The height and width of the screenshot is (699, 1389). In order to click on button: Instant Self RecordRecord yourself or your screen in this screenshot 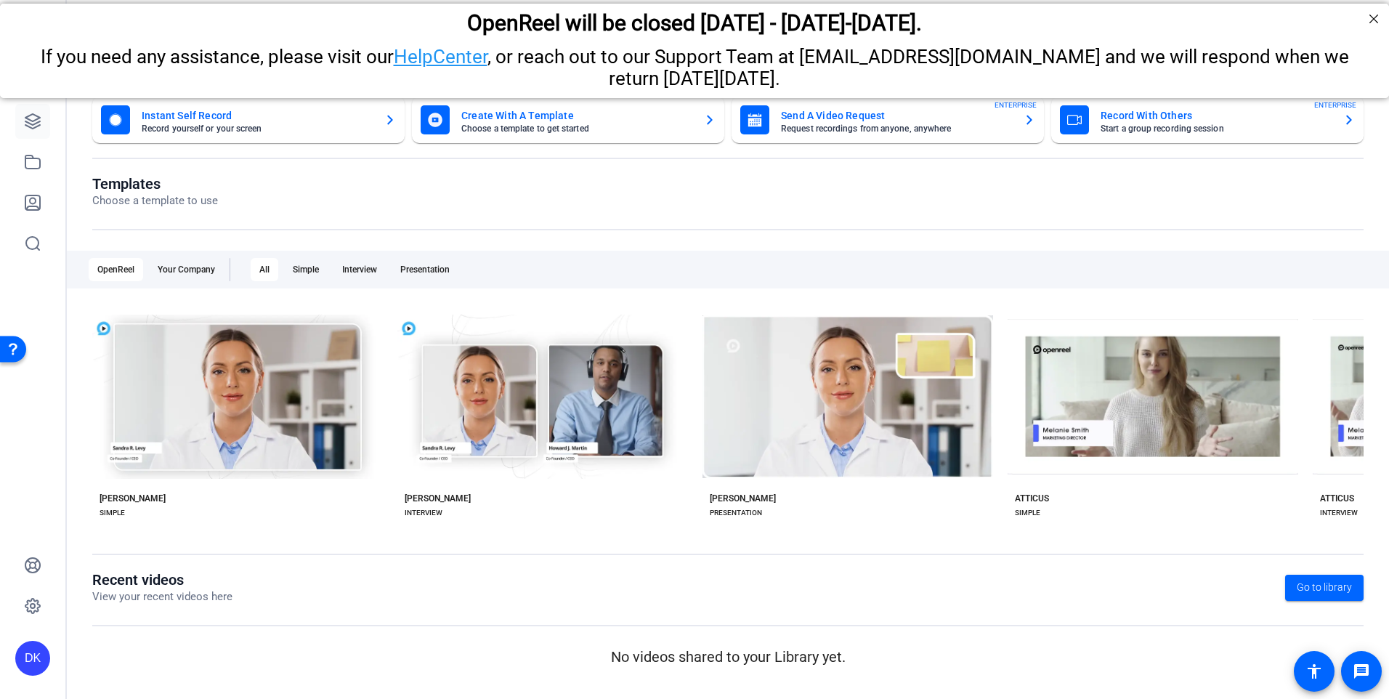, I will do `click(249, 120)`.